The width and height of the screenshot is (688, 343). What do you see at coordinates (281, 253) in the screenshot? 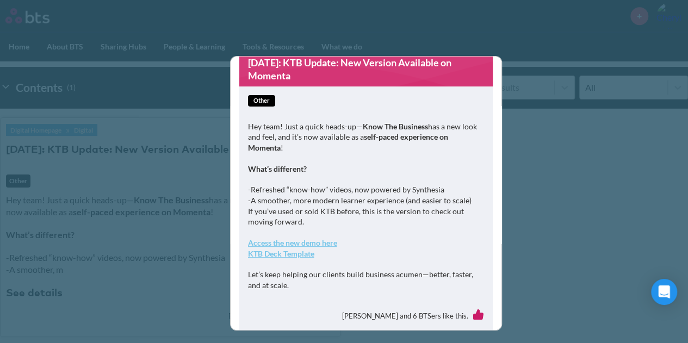
I see `a: KTB Deck Template` at bounding box center [281, 253].